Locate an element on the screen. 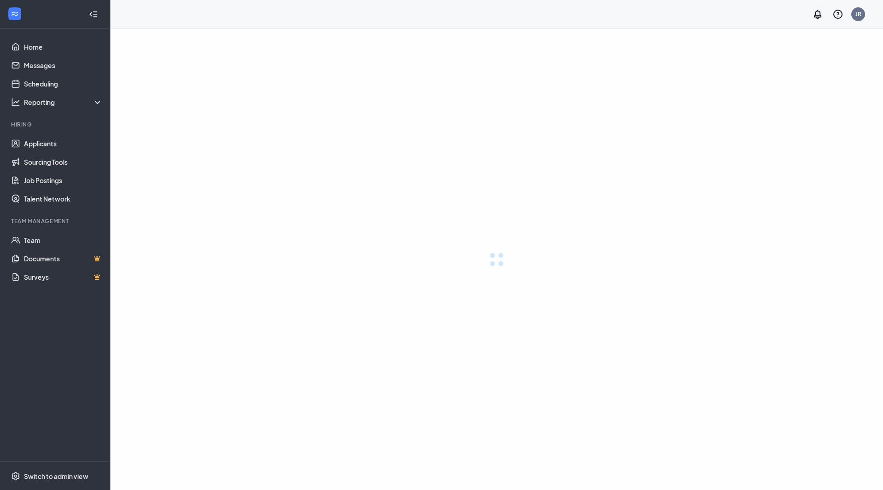 This screenshot has height=490, width=883. a: Sourcing Tools is located at coordinates (63, 162).